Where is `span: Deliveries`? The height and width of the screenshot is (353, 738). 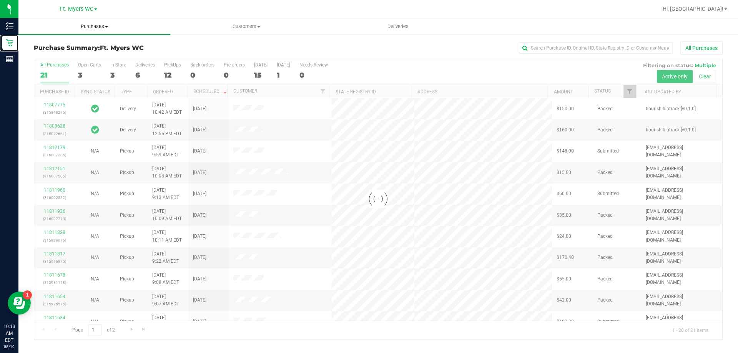 span: Deliveries is located at coordinates (398, 27).